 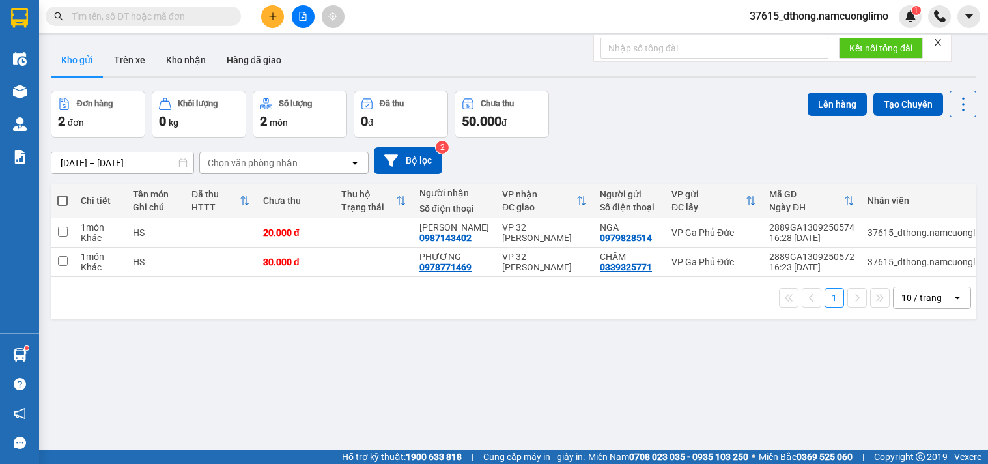 What do you see at coordinates (629, 257) in the screenshot?
I see `div: CHÂM` at bounding box center [629, 257].